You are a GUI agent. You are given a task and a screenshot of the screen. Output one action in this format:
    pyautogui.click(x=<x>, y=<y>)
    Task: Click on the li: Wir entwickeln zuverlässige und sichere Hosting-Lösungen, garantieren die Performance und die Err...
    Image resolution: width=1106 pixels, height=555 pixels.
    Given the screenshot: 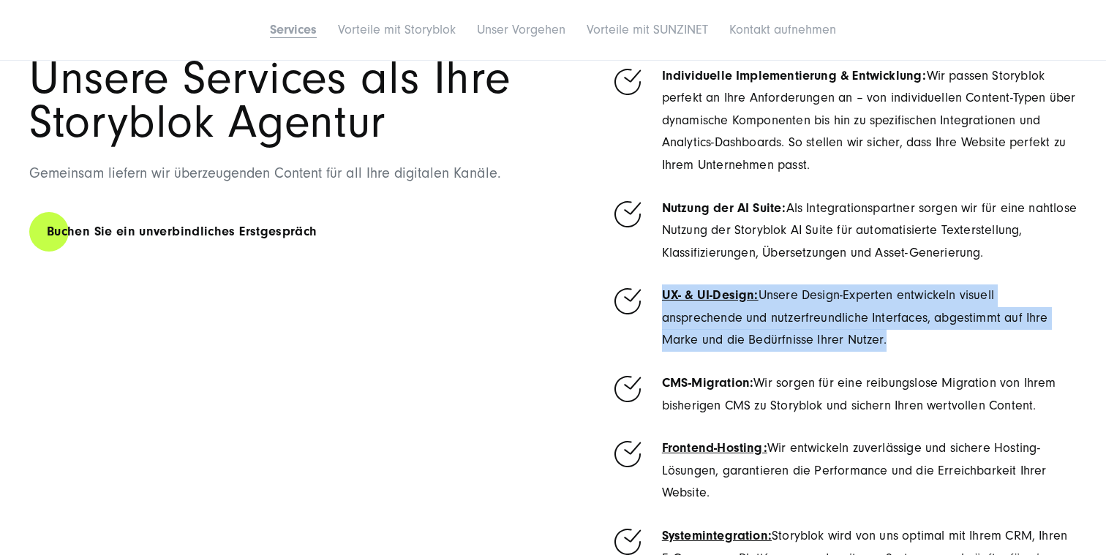 What is the action you would take?
    pyautogui.click(x=844, y=471)
    